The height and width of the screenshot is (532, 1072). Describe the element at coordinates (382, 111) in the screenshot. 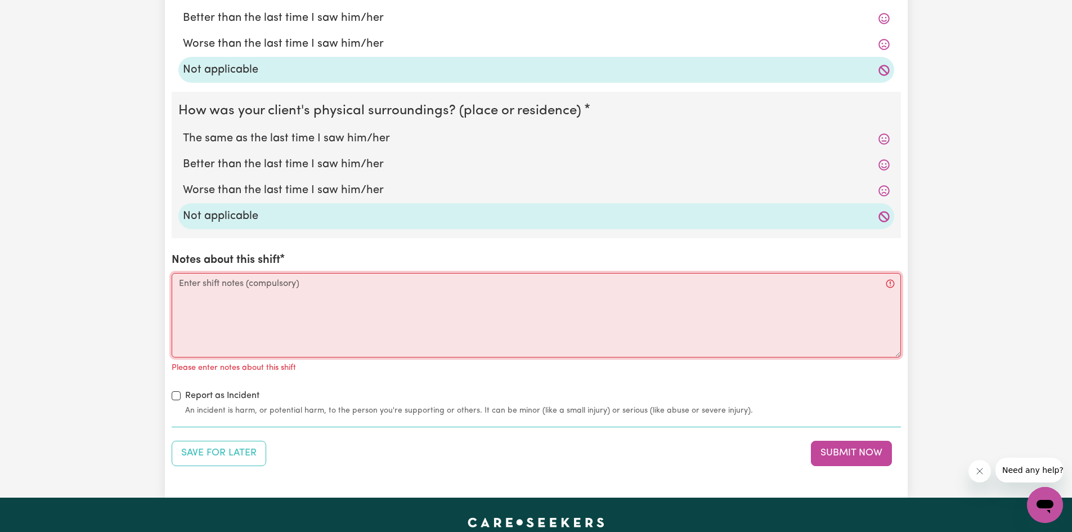

I see `legend: How was your client's physical surroundings? (place or residence)` at that location.